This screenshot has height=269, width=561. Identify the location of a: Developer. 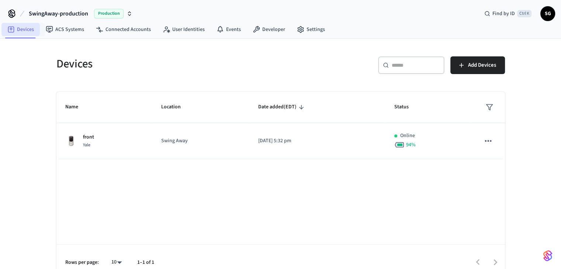
(269, 30).